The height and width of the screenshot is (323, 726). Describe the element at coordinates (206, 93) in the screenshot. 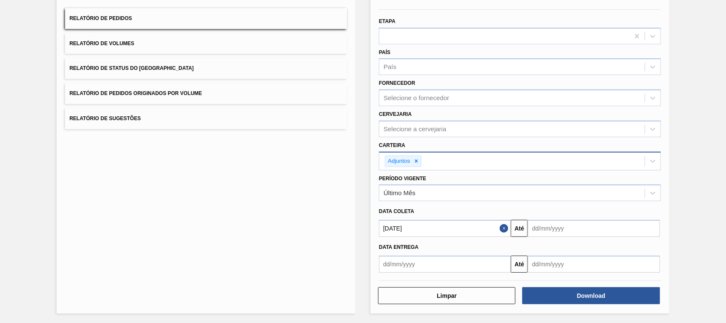

I see `button: Relatório de Pedidos Originados por Volume` at that location.